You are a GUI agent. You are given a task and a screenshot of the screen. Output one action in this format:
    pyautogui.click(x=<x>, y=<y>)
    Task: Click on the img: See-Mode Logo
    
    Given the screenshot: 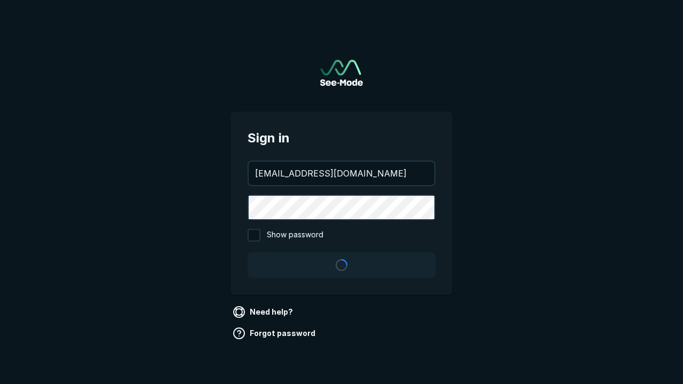 What is the action you would take?
    pyautogui.click(x=342, y=73)
    